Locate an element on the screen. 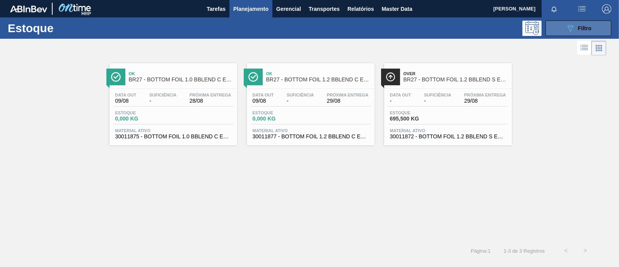 The image size is (619, 267). button: Notificações is located at coordinates (554, 9).